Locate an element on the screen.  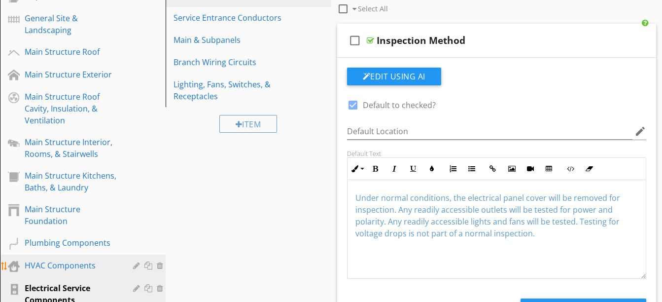
button: Insert Video is located at coordinates (530, 169).